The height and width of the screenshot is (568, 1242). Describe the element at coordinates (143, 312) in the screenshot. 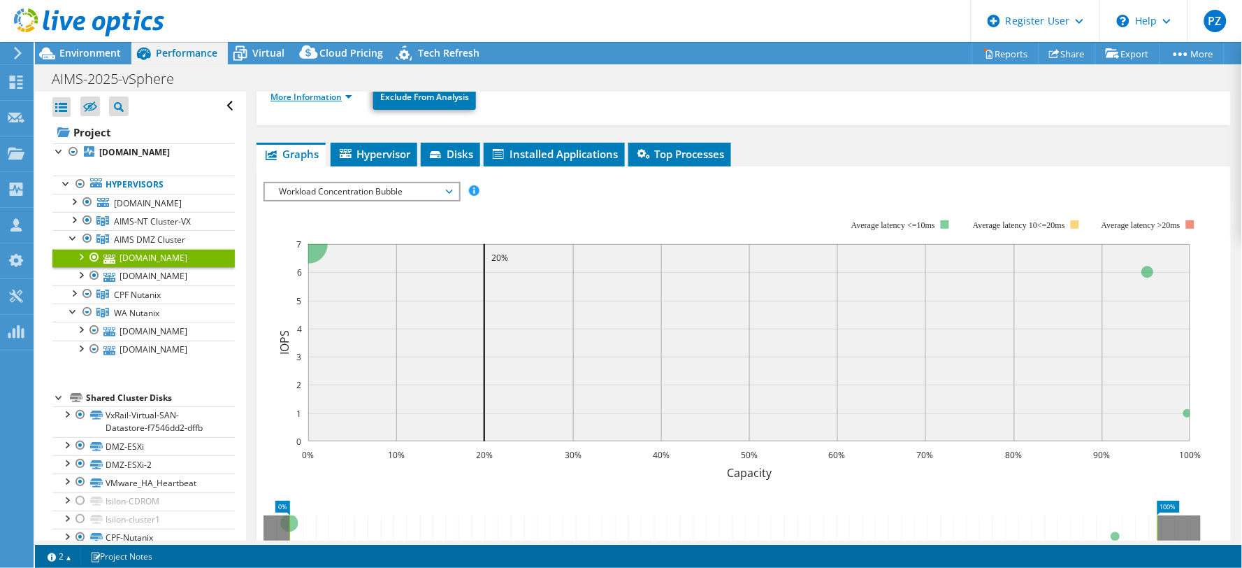

I see `a: WA Nutanix` at that location.